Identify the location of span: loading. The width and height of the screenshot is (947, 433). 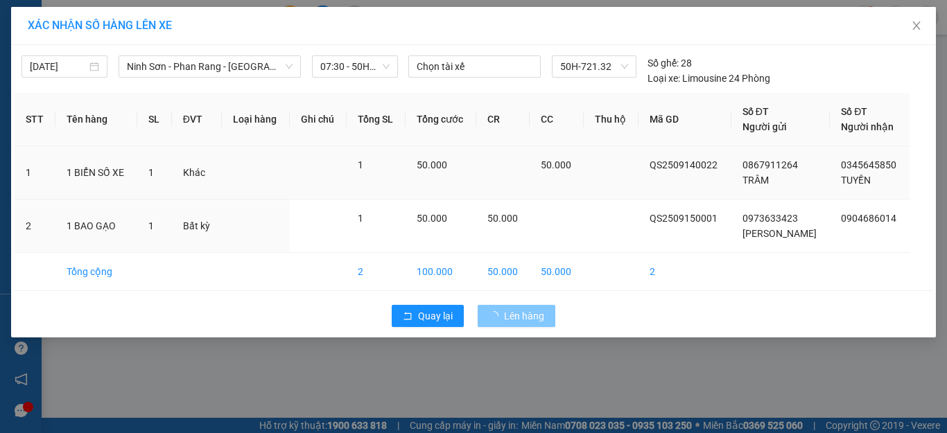
(496, 316).